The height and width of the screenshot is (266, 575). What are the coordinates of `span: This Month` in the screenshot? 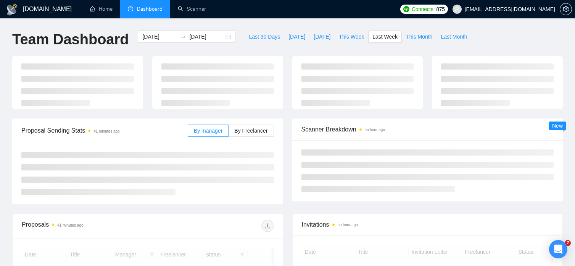 It's located at (419, 37).